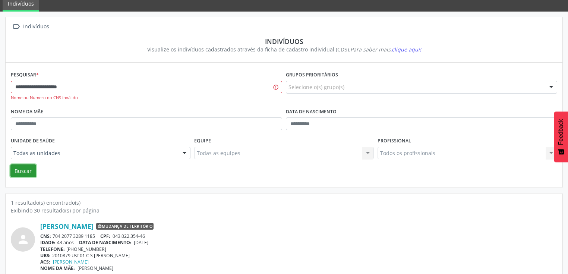 The width and height of the screenshot is (568, 274). I want to click on span: Feedback, so click(560, 132).